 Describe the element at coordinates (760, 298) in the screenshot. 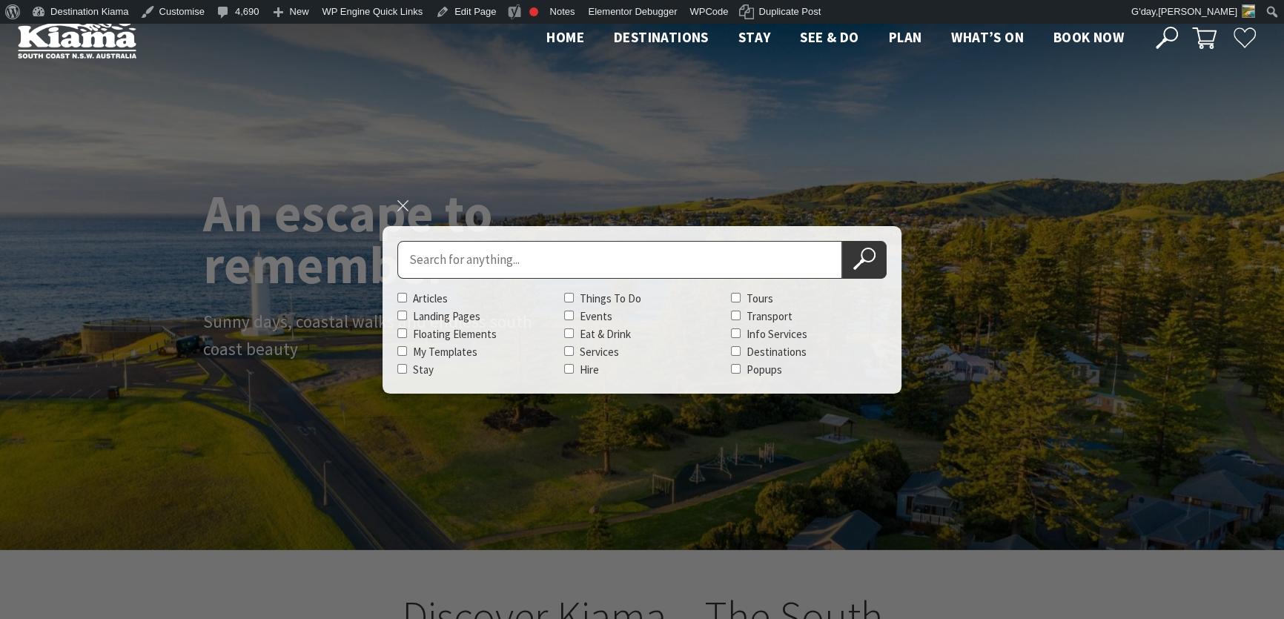

I see `label: Tours` at that location.